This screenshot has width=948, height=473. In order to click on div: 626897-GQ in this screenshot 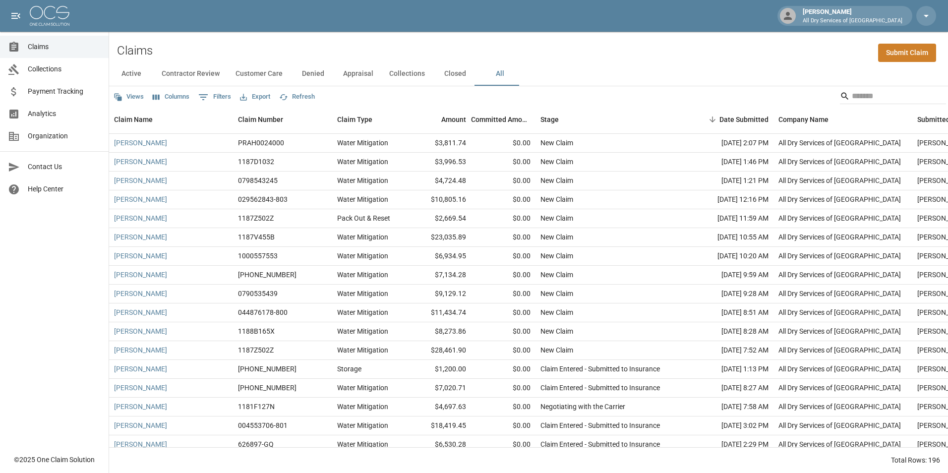, I will do `click(256, 444)`.